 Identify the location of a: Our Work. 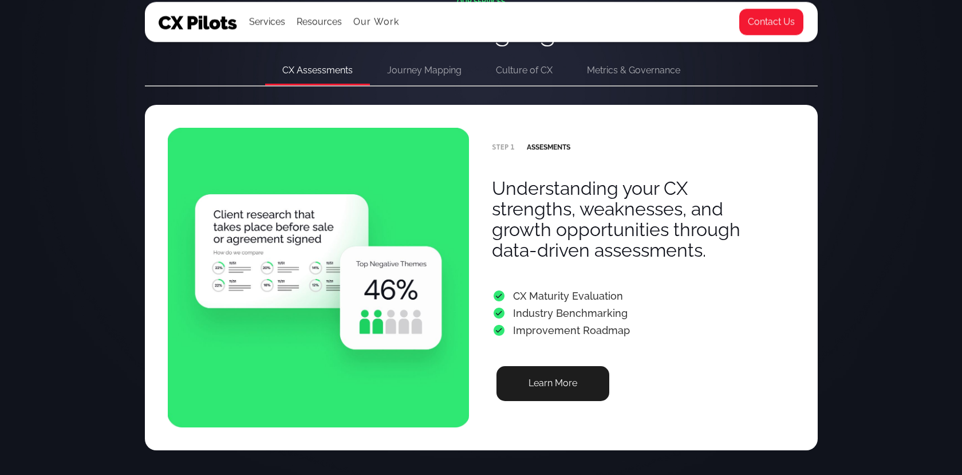
(376, 22).